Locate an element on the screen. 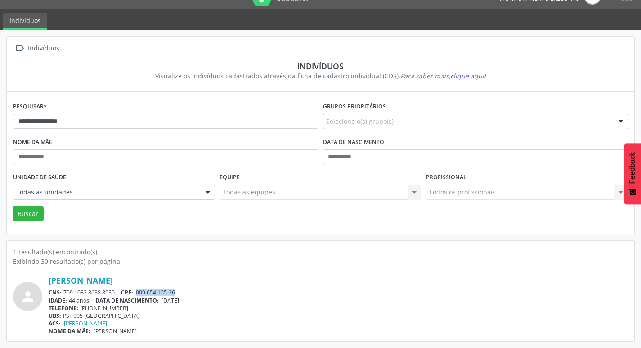 Image resolution: width=641 pixels, height=348 pixels. span: Selecione o(s) grupo(s) is located at coordinates (360, 121).